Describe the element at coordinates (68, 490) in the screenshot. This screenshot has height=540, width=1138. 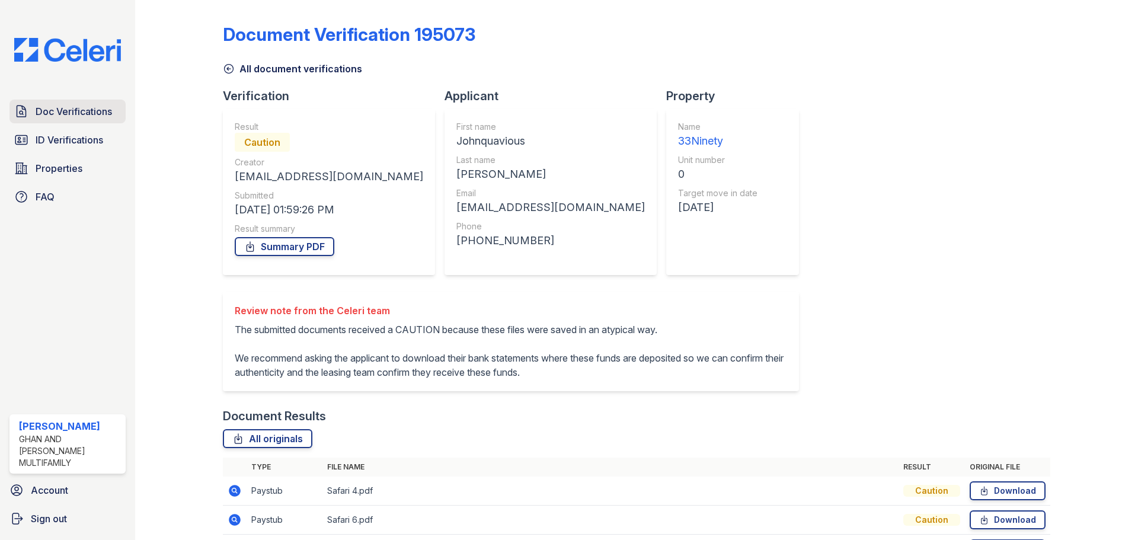
I see `a: Account` at that location.